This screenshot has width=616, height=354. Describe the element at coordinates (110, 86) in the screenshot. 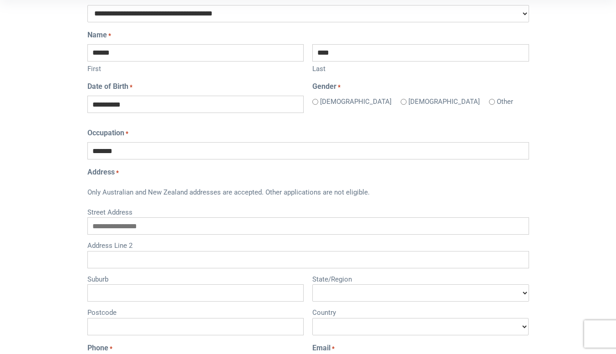

I see `label: Date of Birth` at that location.